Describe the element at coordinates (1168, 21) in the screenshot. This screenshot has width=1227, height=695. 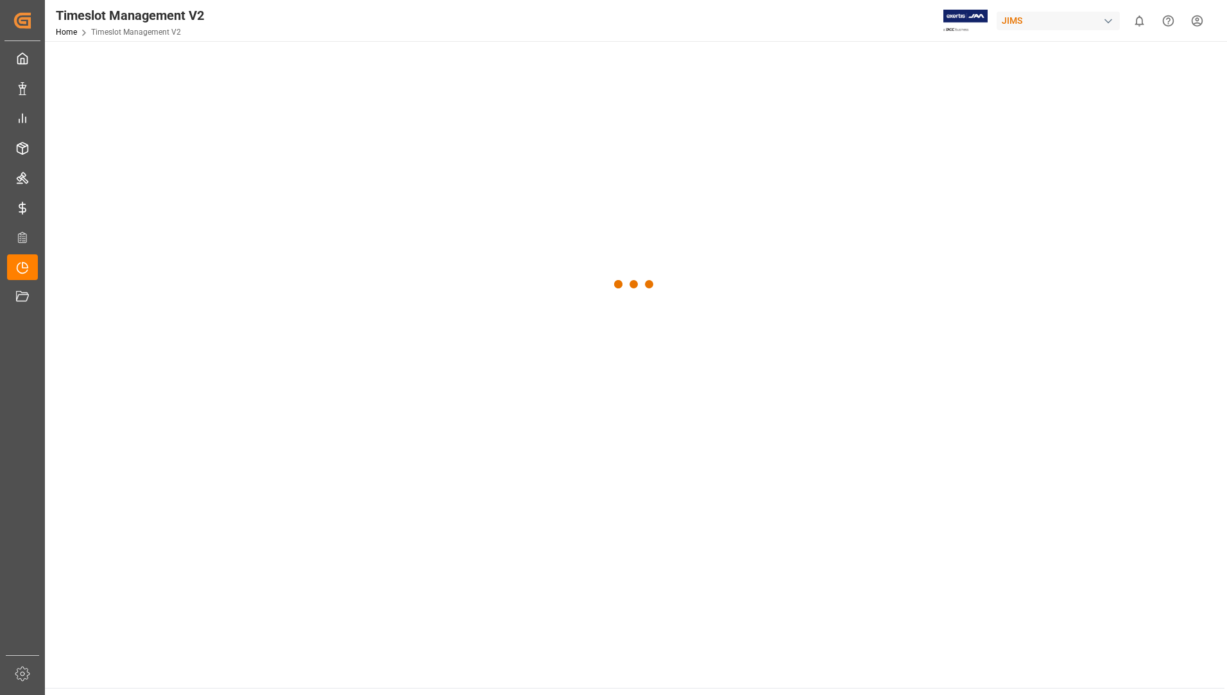
I see `button: Help Center` at that location.